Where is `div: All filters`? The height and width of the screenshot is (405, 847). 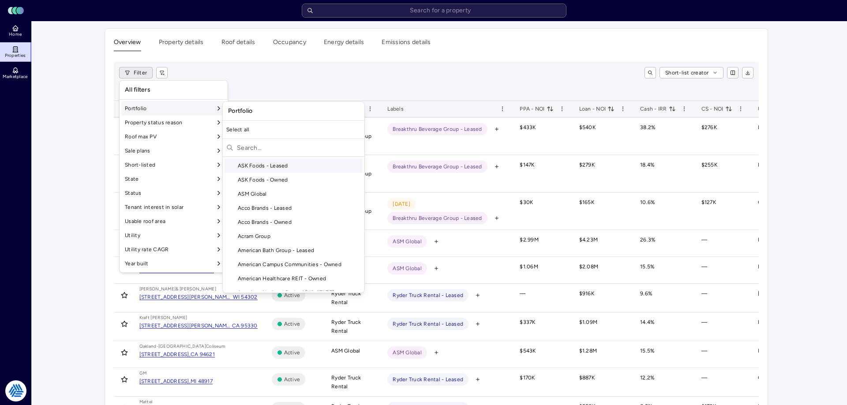
div: All filters is located at coordinates (173, 90).